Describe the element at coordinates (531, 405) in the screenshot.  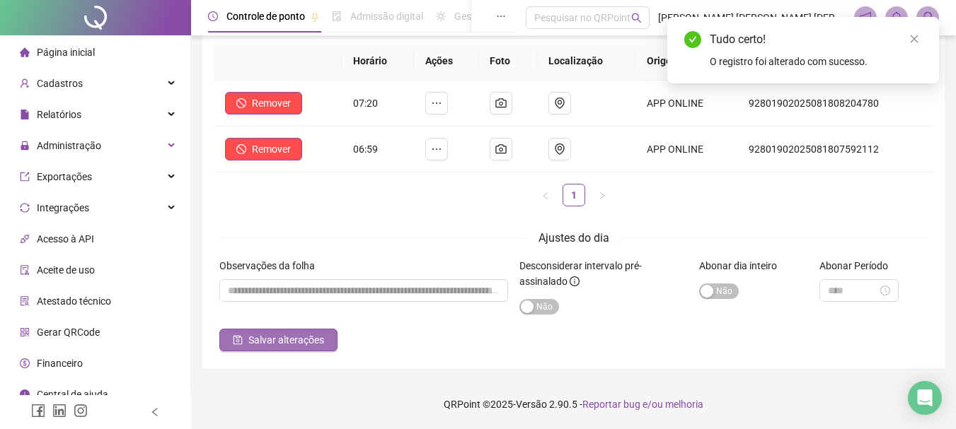
I see `span: Versão` at that location.